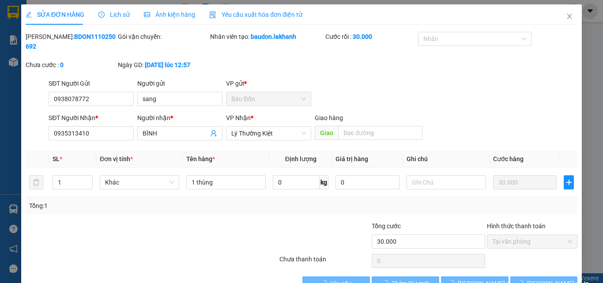  I want to click on span: clock-circle, so click(102, 15).